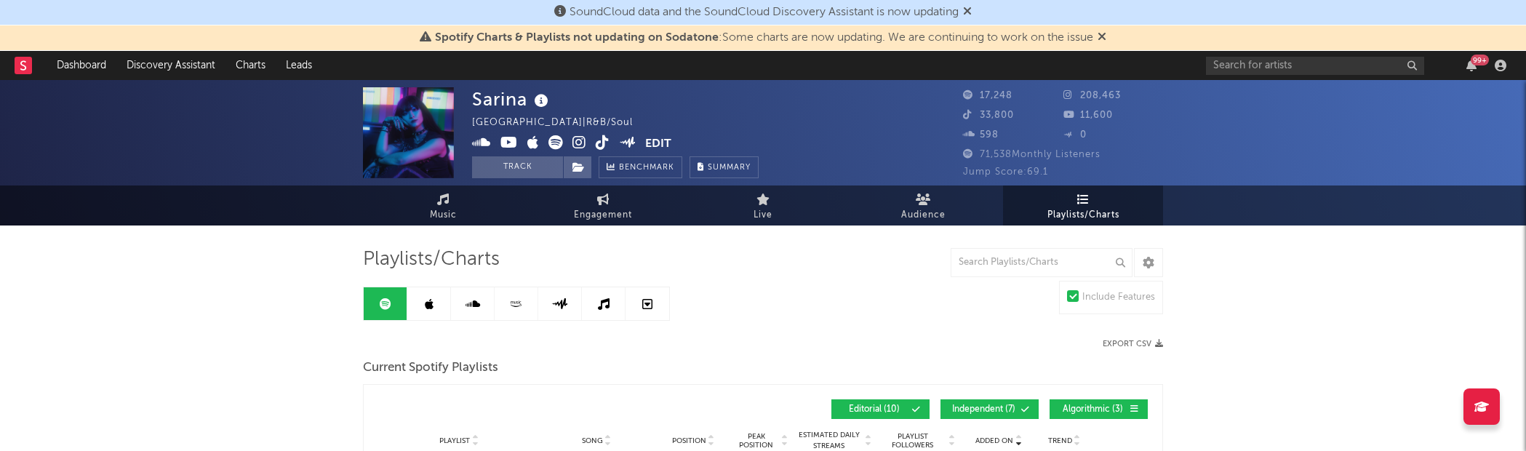 The image size is (1526, 451). Describe the element at coordinates (756, 441) in the screenshot. I see `span: Peak Position` at that location.